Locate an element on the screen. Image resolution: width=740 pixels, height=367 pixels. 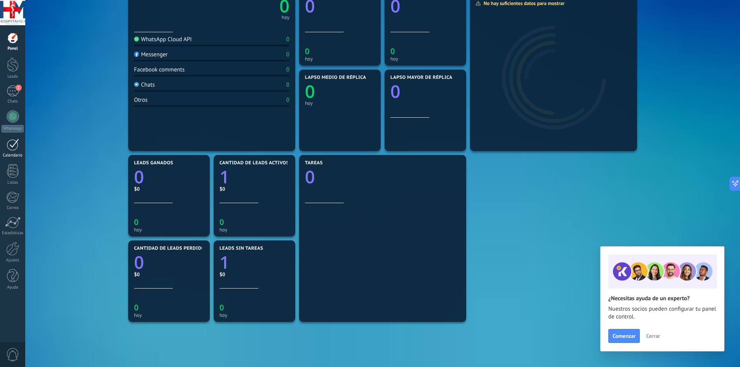
img: Chats is located at coordinates (136, 84).